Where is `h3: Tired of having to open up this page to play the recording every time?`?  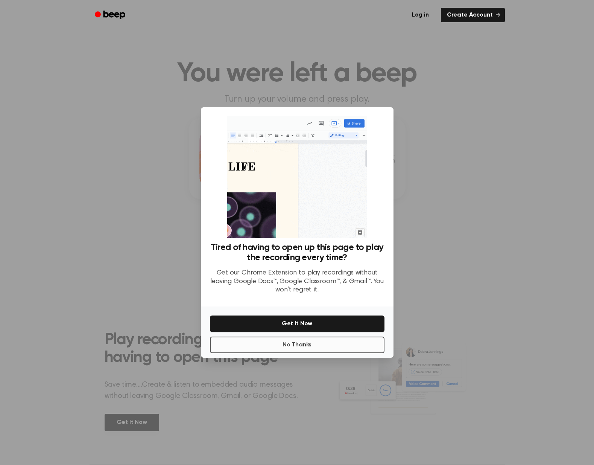
h3: Tired of having to open up this page to play the recording every time? is located at coordinates (297, 252).